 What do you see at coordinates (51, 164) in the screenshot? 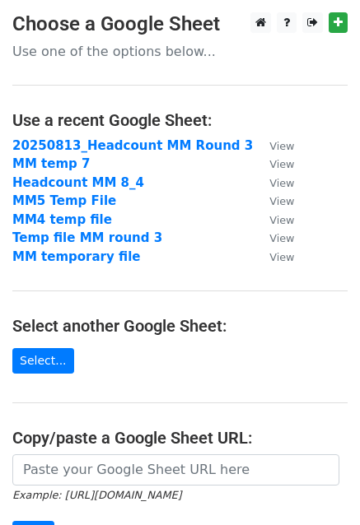
I see `strong: MM temp 7` at bounding box center [51, 164].